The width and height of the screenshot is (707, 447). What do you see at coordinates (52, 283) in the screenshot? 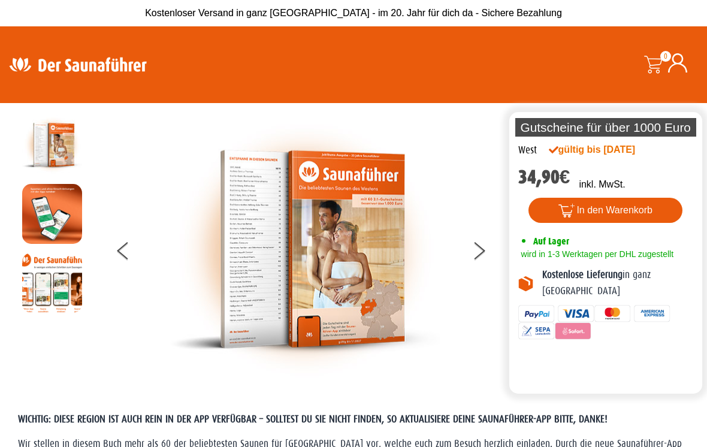
I see `img: Anleitung7tn` at bounding box center [52, 283].